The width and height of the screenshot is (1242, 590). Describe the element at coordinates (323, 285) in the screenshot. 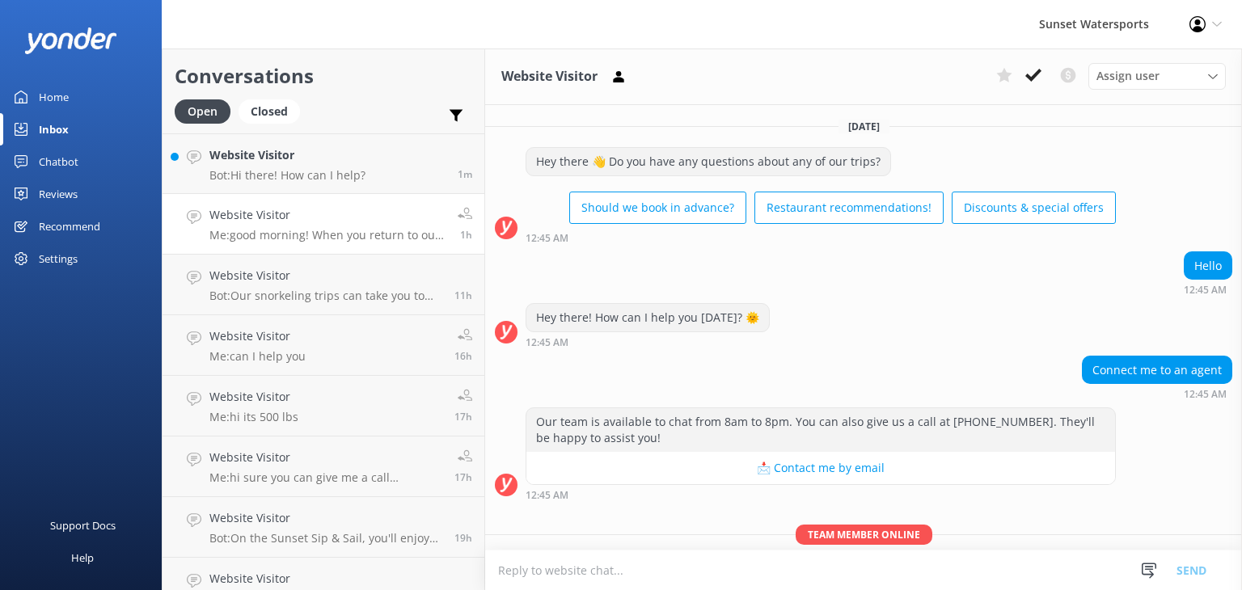

I see `a: Website VisitorBot:Our snorkeling trips can take you to both sides! The Rise & Reef Morning Snork...` at that location.